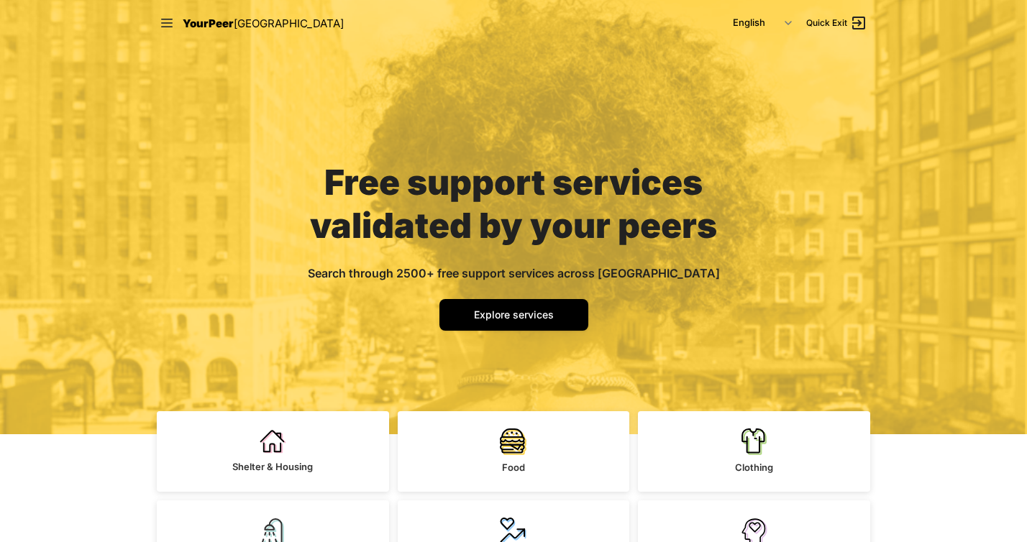  I want to click on a: Explore services, so click(513, 315).